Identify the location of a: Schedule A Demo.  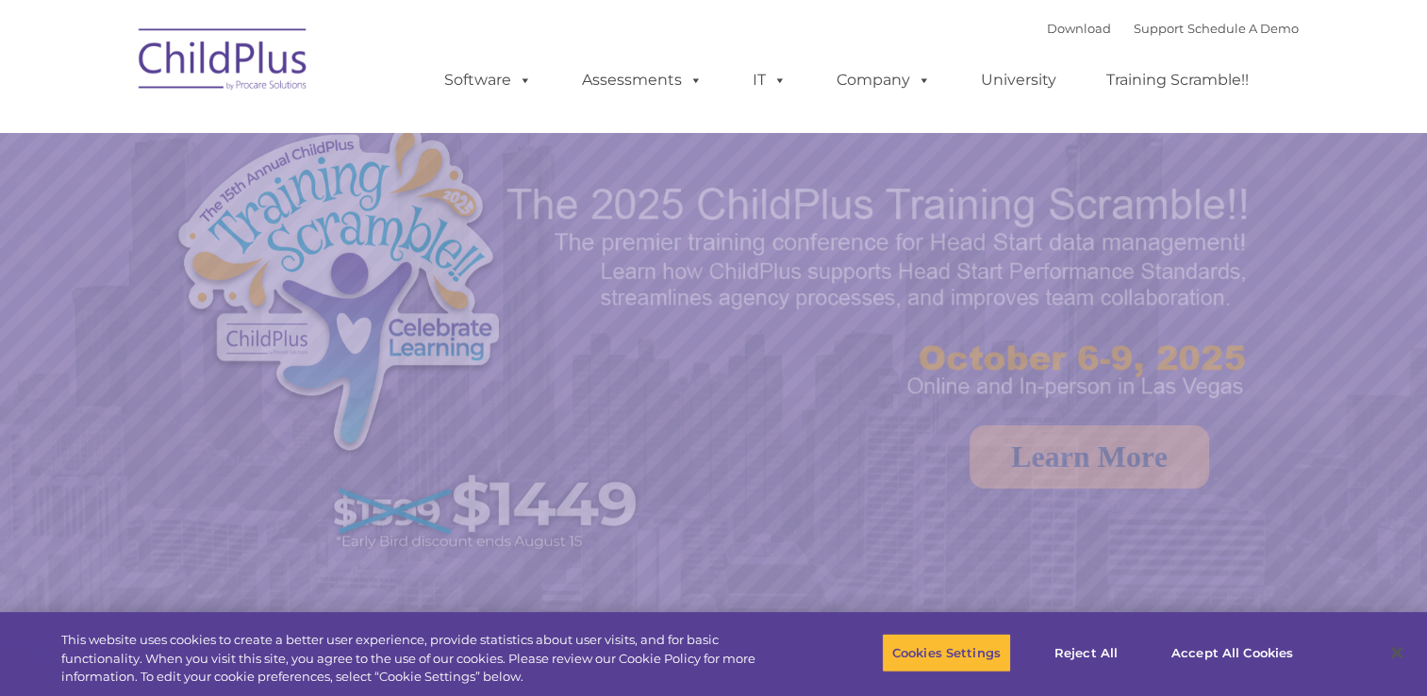
(1243, 28).